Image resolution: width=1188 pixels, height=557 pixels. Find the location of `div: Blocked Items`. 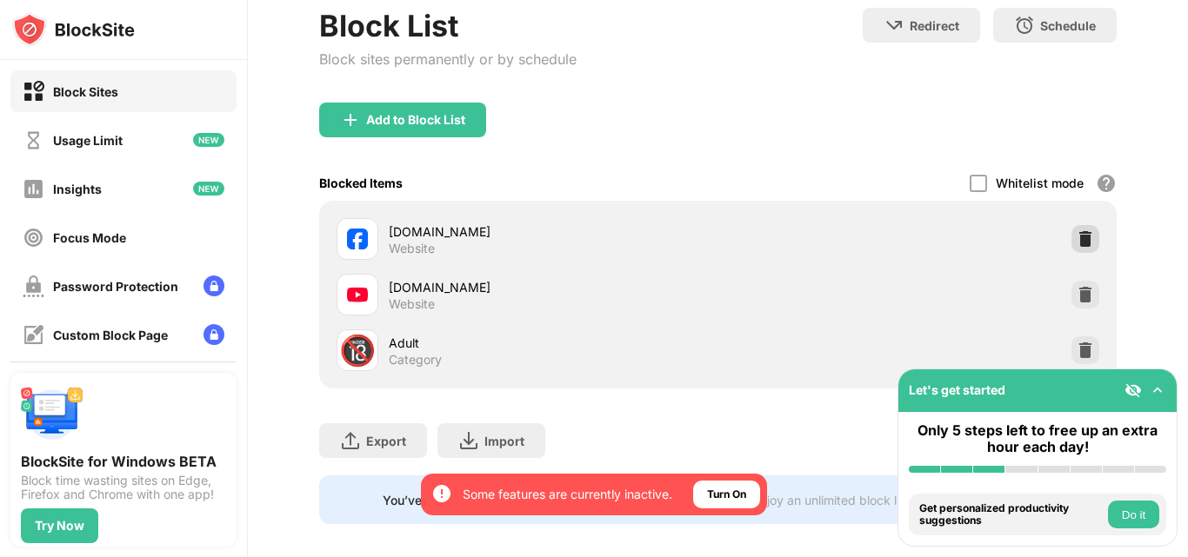

div: Blocked Items is located at coordinates (361, 183).